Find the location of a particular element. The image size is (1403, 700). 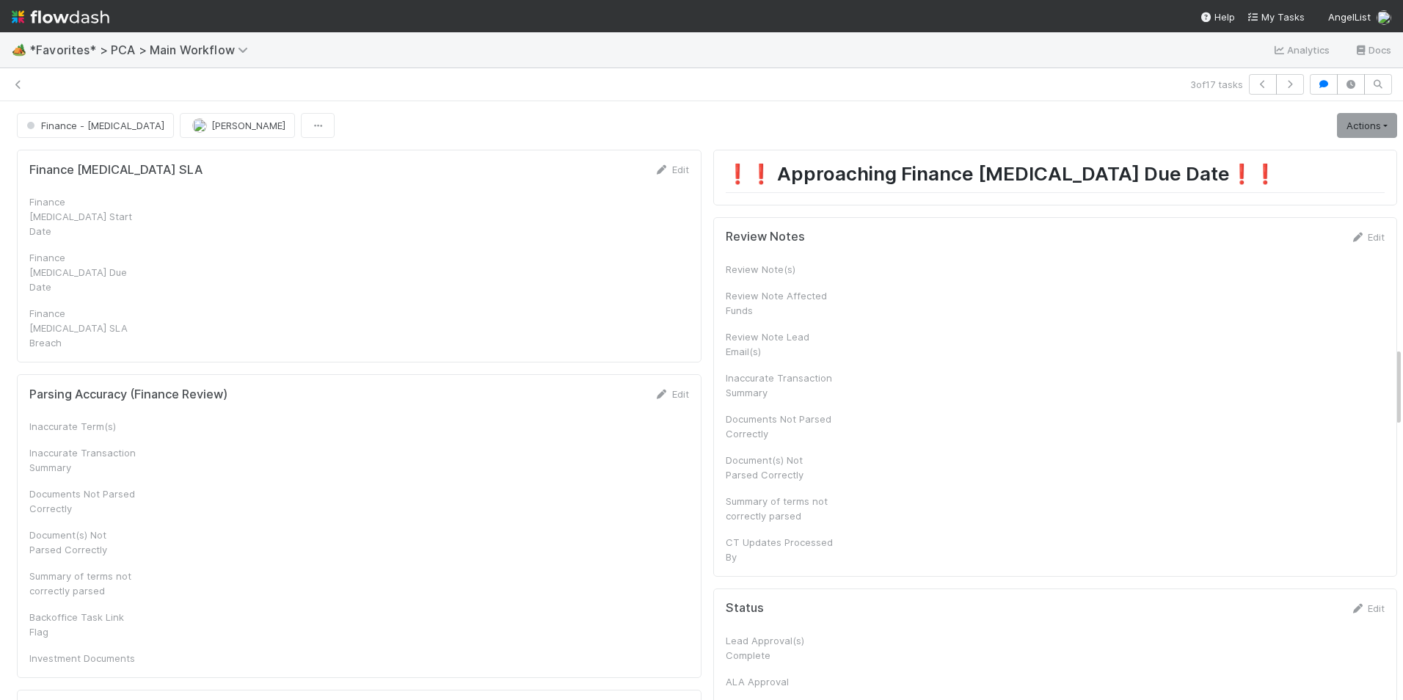

span: My Tasks is located at coordinates (1275, 17).